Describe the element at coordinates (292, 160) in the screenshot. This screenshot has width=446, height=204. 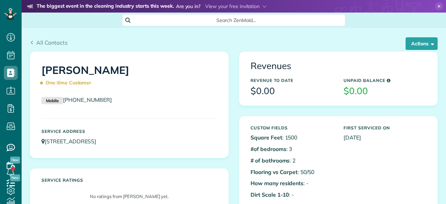
I see `p: : 2` at that location.